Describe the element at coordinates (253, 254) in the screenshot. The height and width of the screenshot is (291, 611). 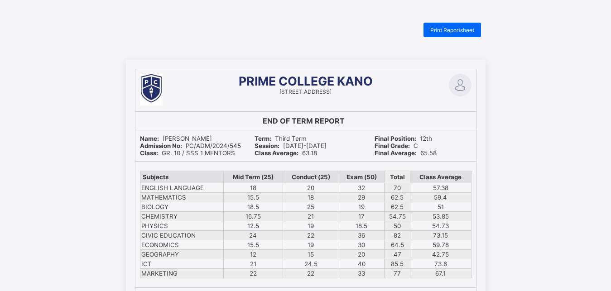
I see `td: 12` at that location.